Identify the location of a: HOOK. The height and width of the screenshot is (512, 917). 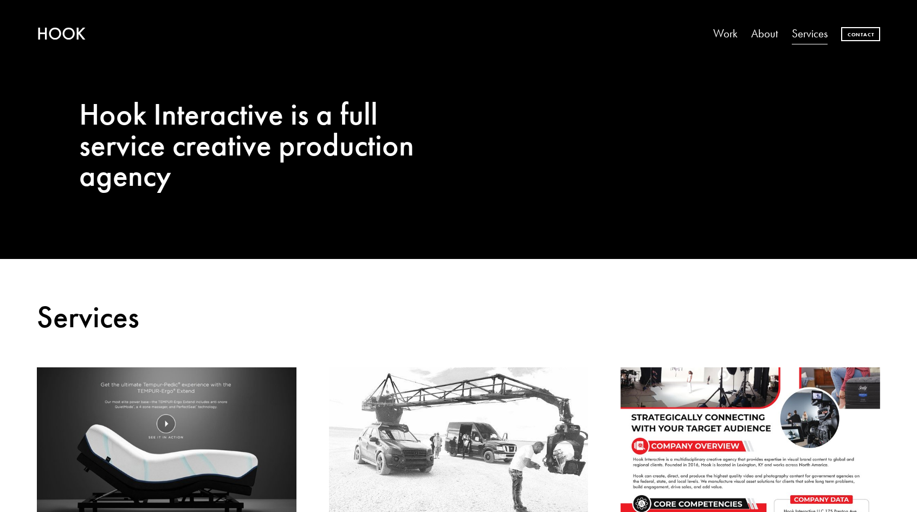
(61, 34).